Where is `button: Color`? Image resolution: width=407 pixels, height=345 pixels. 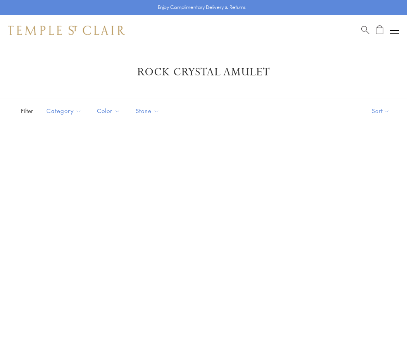
button: Color is located at coordinates (109, 111).